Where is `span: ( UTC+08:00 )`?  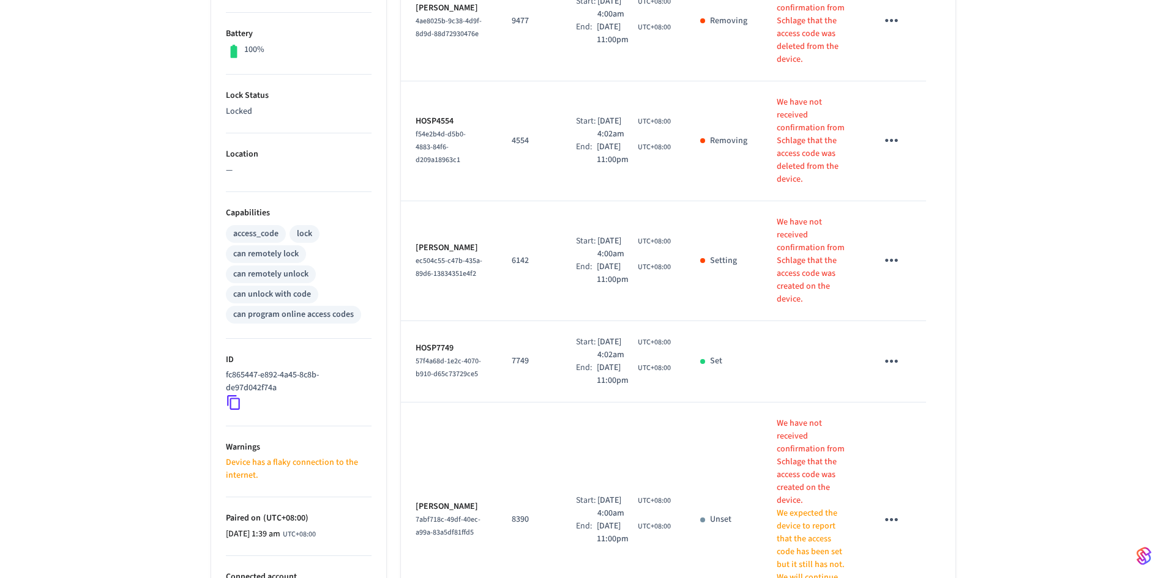 span: ( UTC+08:00 ) is located at coordinates (285, 518).